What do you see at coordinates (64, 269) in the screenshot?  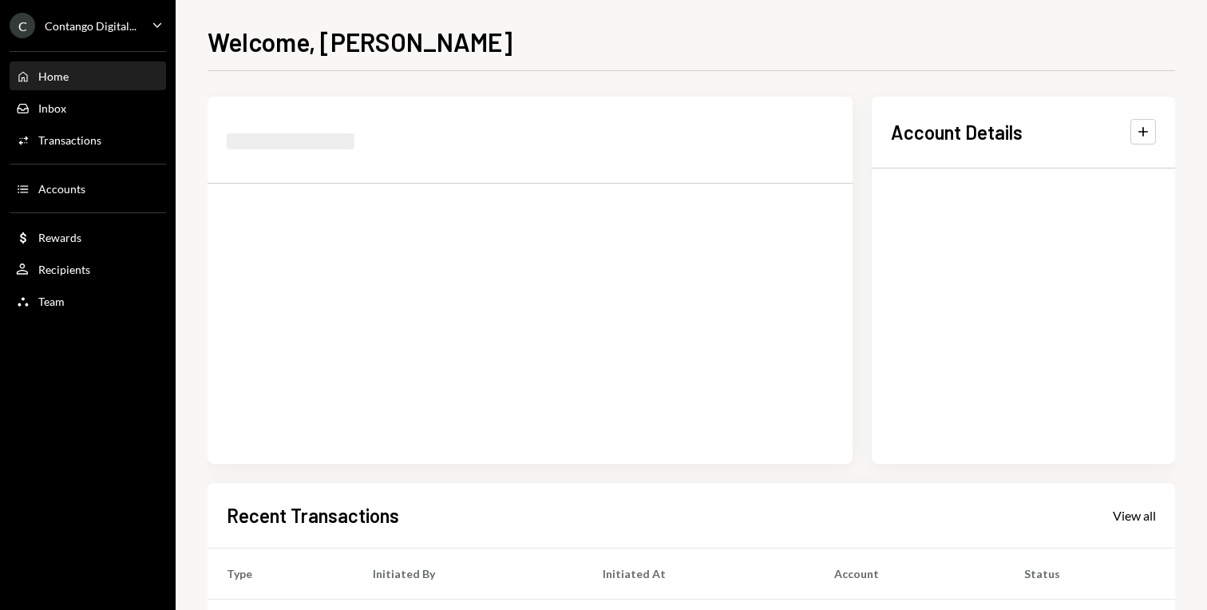 I see `div: Recipients` at bounding box center [64, 269].